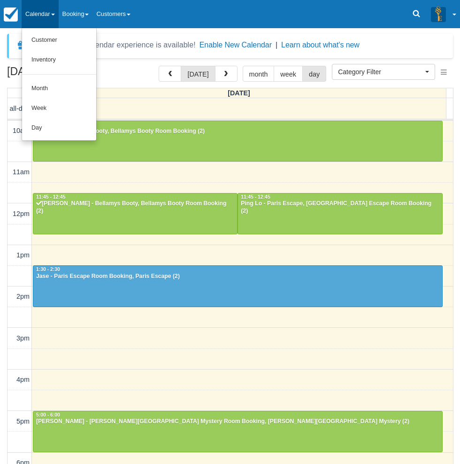  What do you see at coordinates (59, 108) in the screenshot?
I see `a: Week` at bounding box center [59, 108].